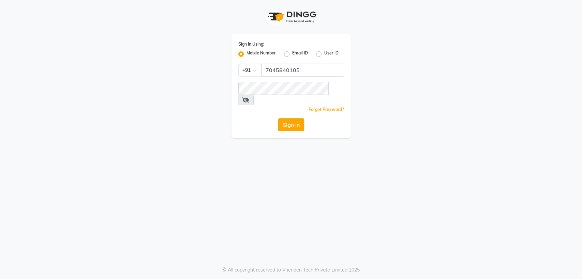  What do you see at coordinates (331, 54) in the screenshot?
I see `label: User ID` at bounding box center [331, 54].